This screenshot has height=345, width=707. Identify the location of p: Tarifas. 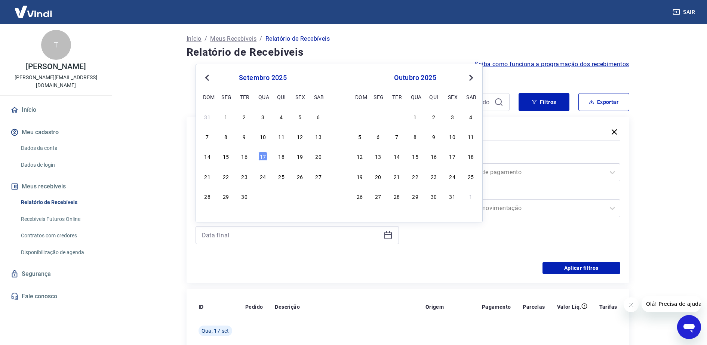
(608, 307).